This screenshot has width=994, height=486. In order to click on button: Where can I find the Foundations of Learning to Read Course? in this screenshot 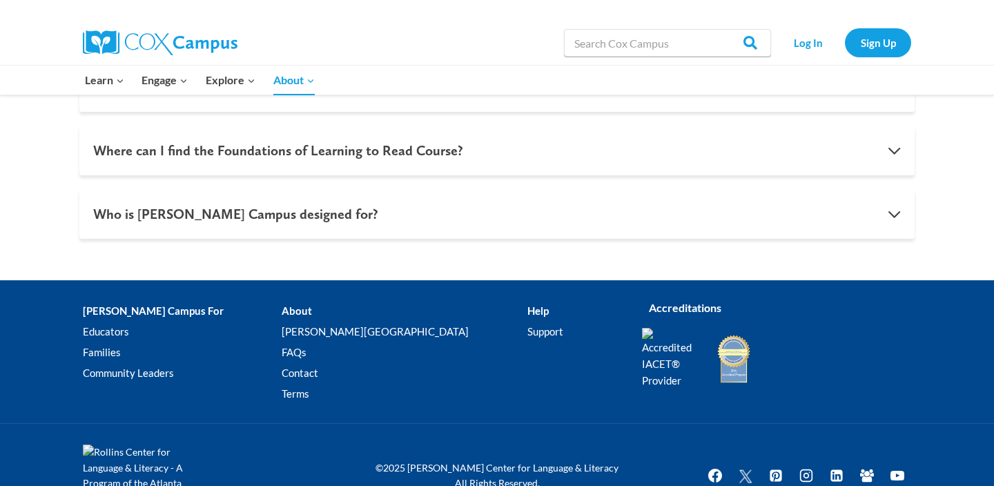, I will do `click(497, 151)`.